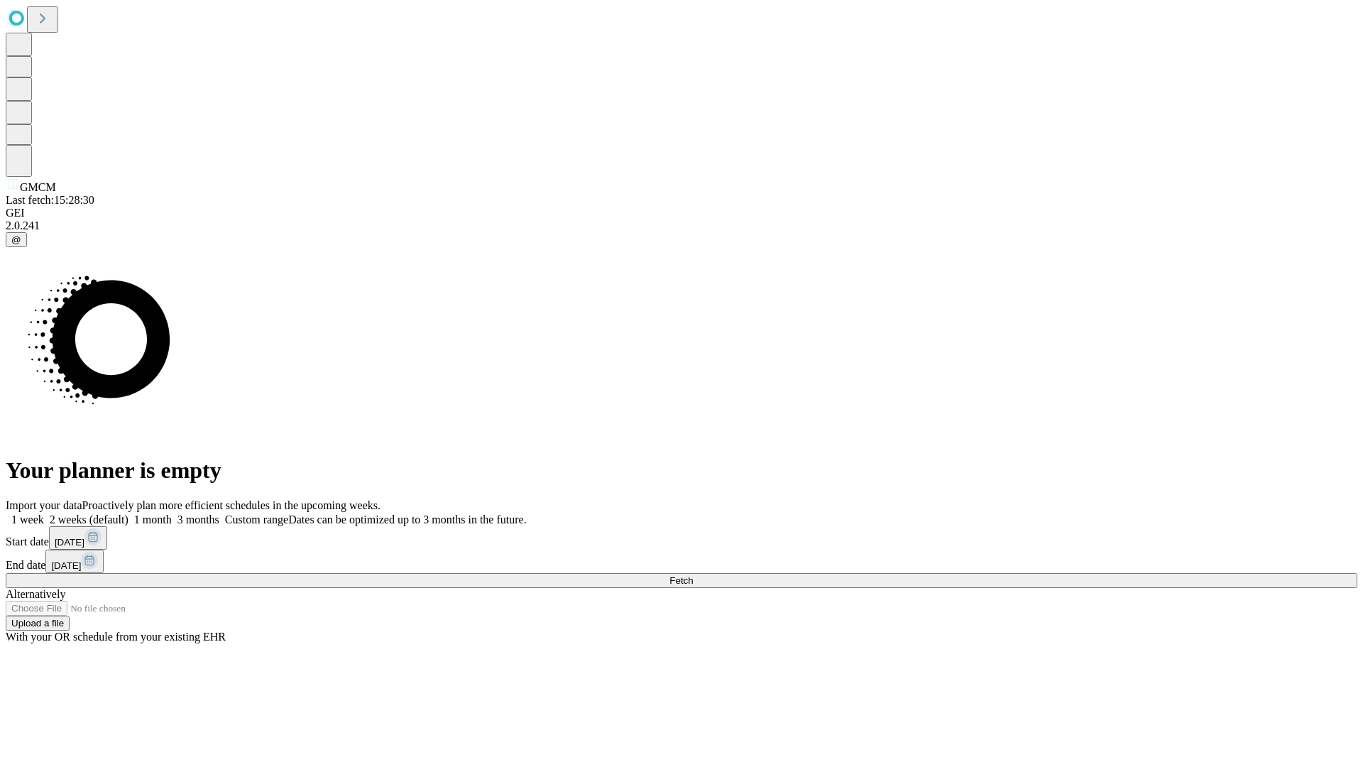 Image resolution: width=1363 pixels, height=767 pixels. I want to click on div: End date, so click(681, 561).